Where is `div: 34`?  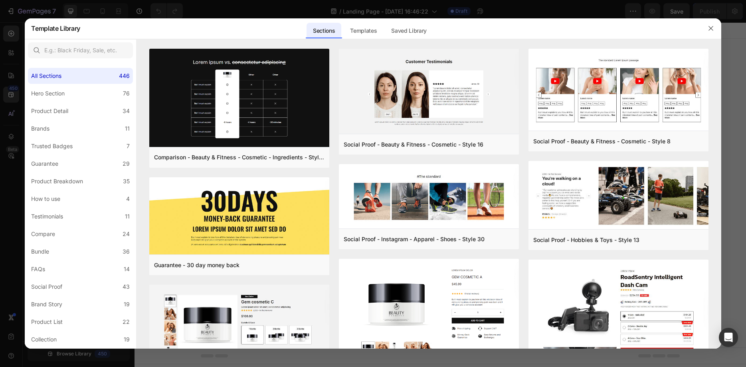
div: 34 is located at coordinates (126, 111).